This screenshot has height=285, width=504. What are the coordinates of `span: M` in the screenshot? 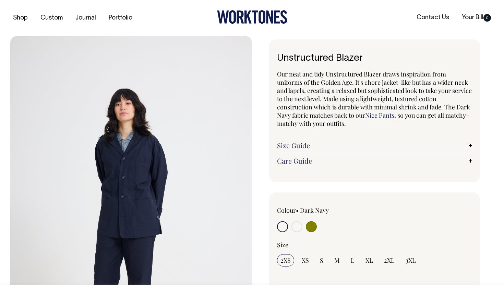 It's located at (337, 260).